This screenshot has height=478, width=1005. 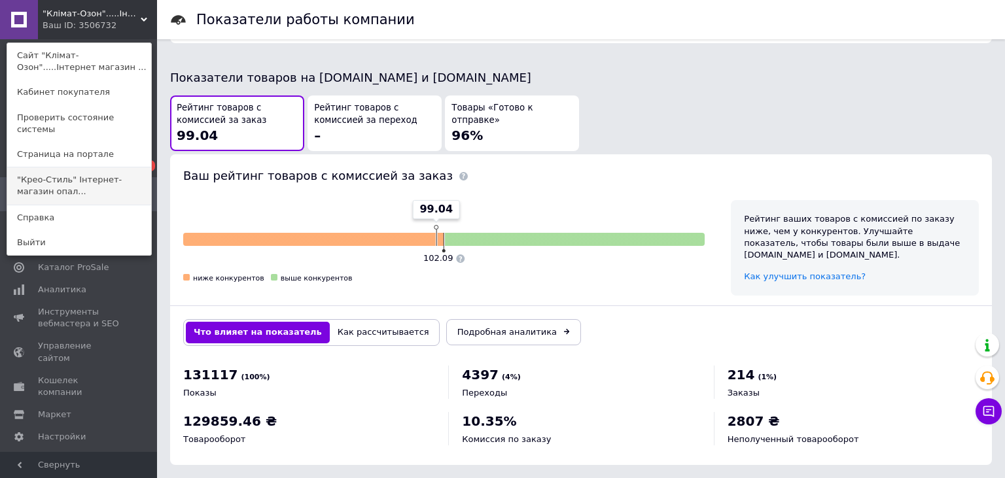 I want to click on span: Рейтинг товаров с комиссией за переход, so click(x=374, y=114).